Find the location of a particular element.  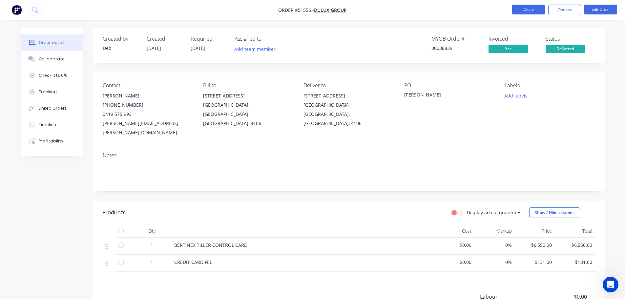

span: Order #51556 - is located at coordinates (296, 10).